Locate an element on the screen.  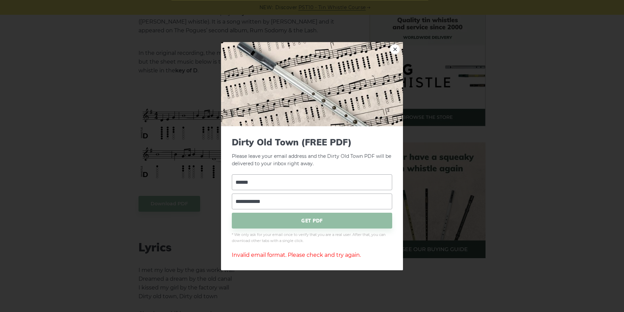
span: GET PDF is located at coordinates (312, 221).